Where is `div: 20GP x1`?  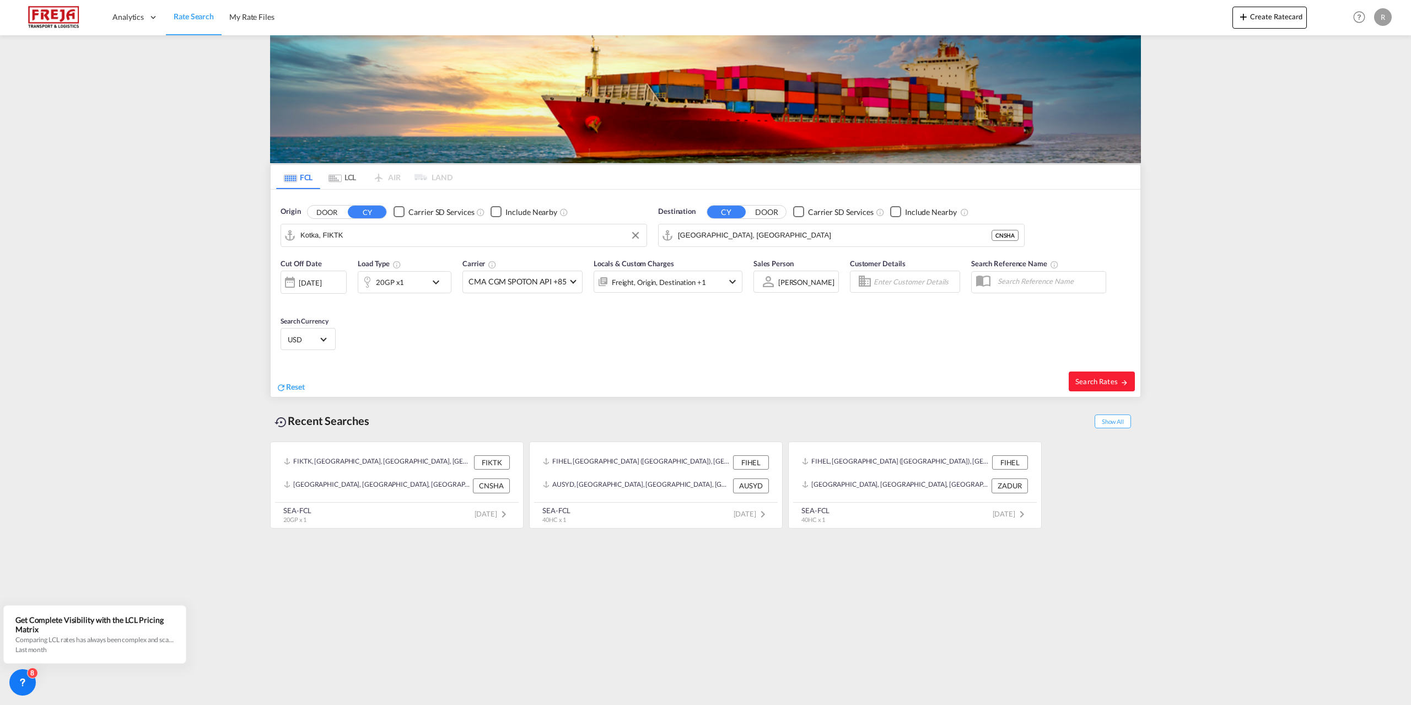 div: 20GP x1 is located at coordinates (390, 282).